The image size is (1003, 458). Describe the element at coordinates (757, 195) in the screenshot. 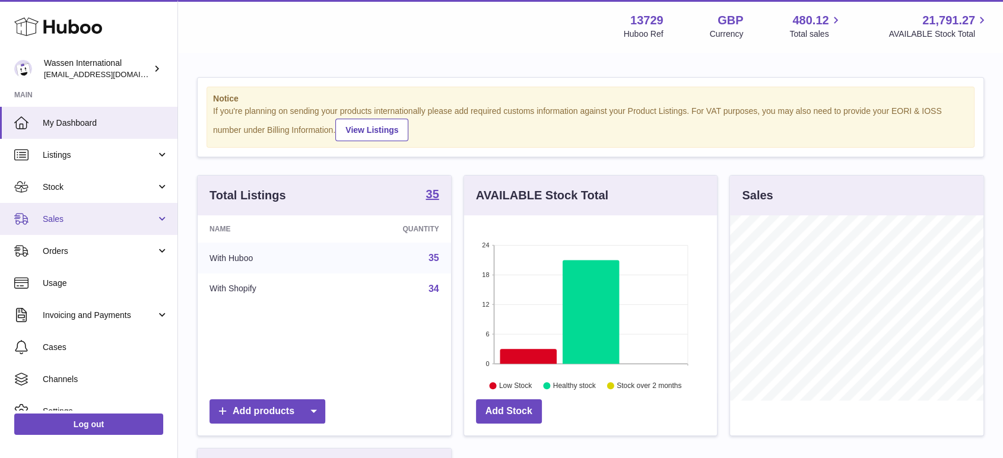

I see `h3: Sales` at that location.